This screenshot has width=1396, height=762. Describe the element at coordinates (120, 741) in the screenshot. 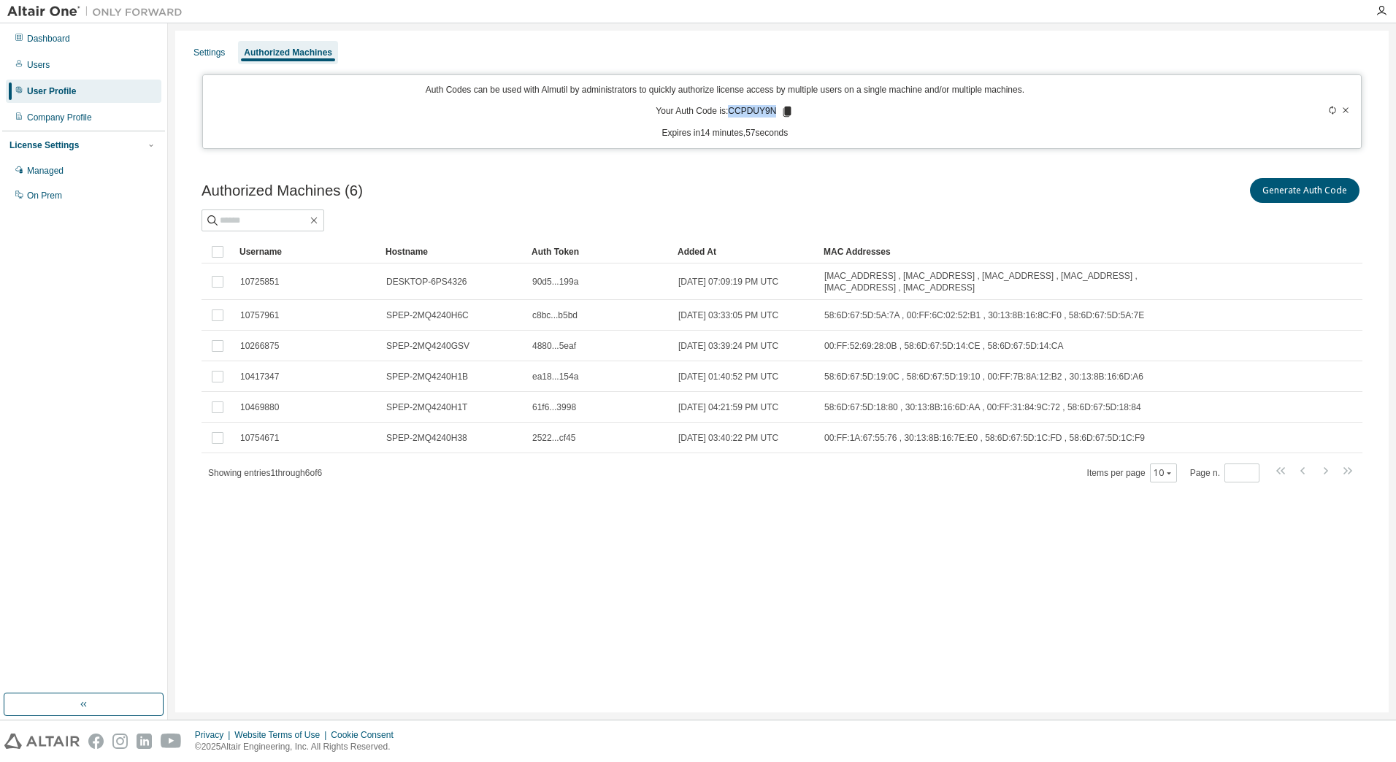

I see `img: instagram.svg` at that location.